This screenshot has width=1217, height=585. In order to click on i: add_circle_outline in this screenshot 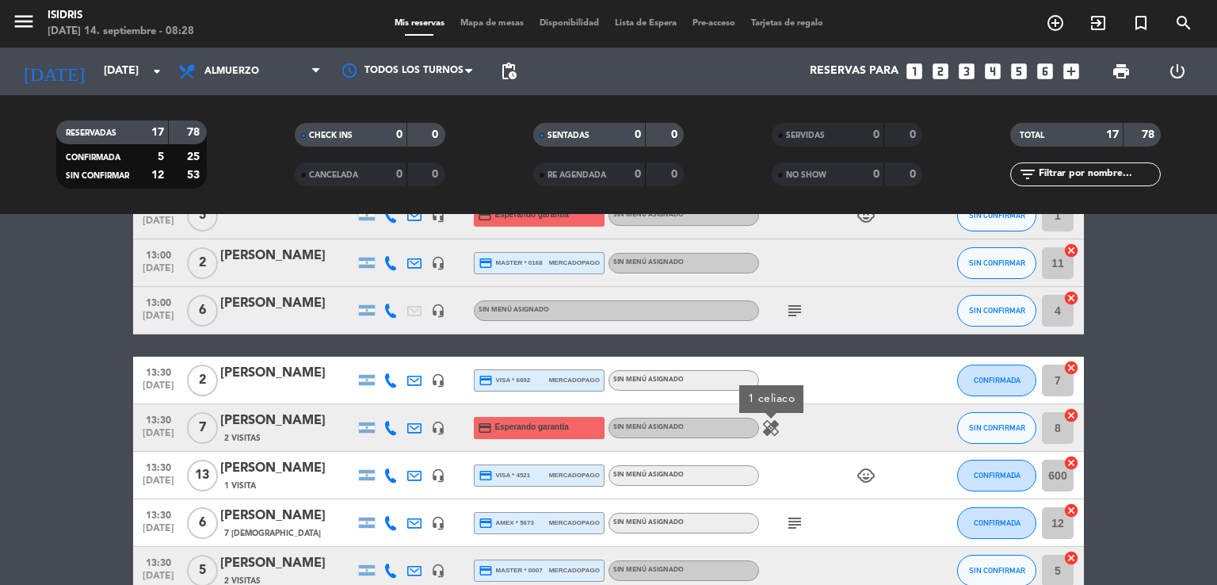, I will do `click(1055, 23)`.